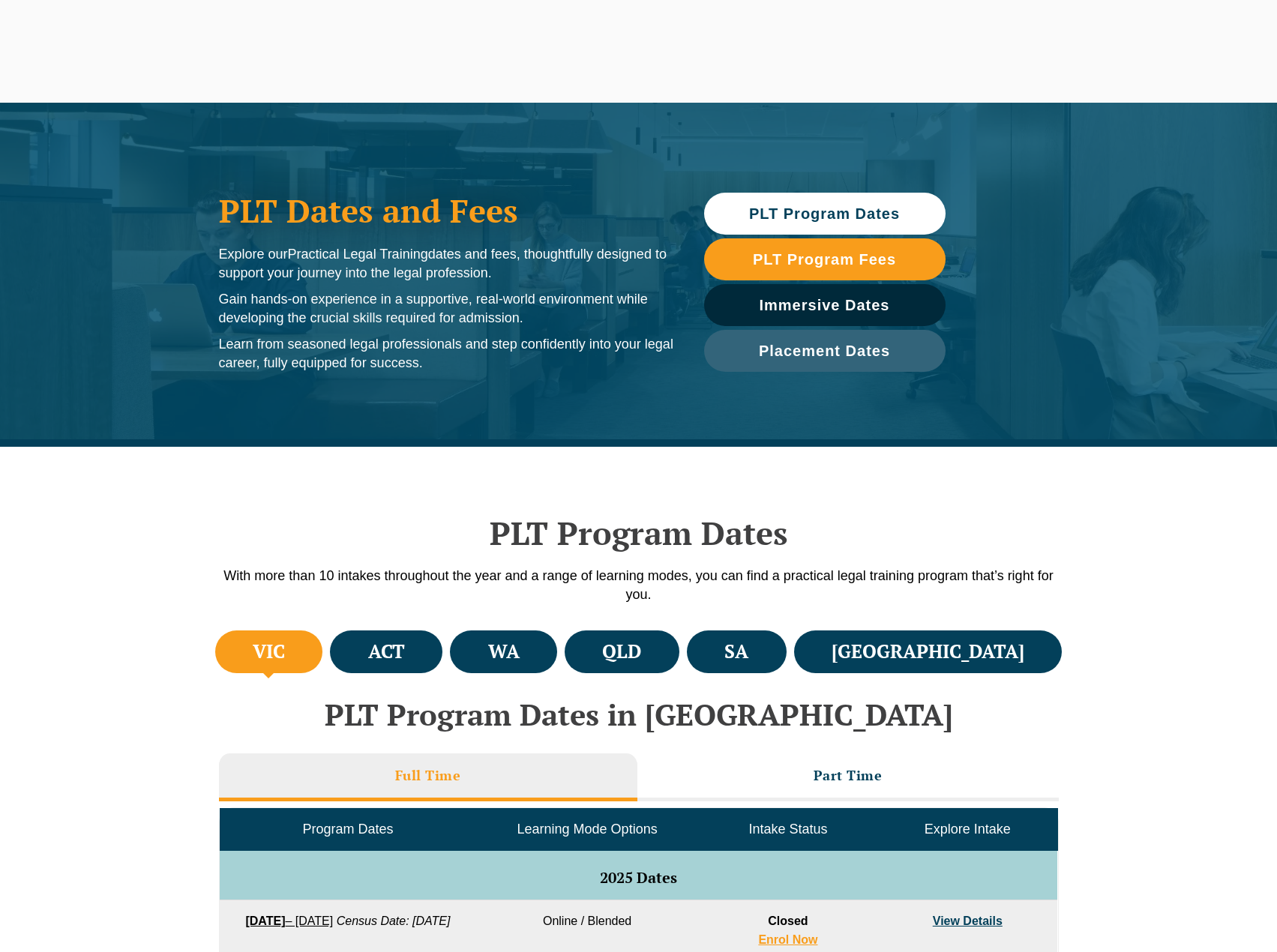 This screenshot has width=1277, height=952. What do you see at coordinates (446, 309) in the screenshot?
I see `p: Gain hands-on experience in a supportive, real-world environment while developing the crucial ski...` at bounding box center [446, 309].